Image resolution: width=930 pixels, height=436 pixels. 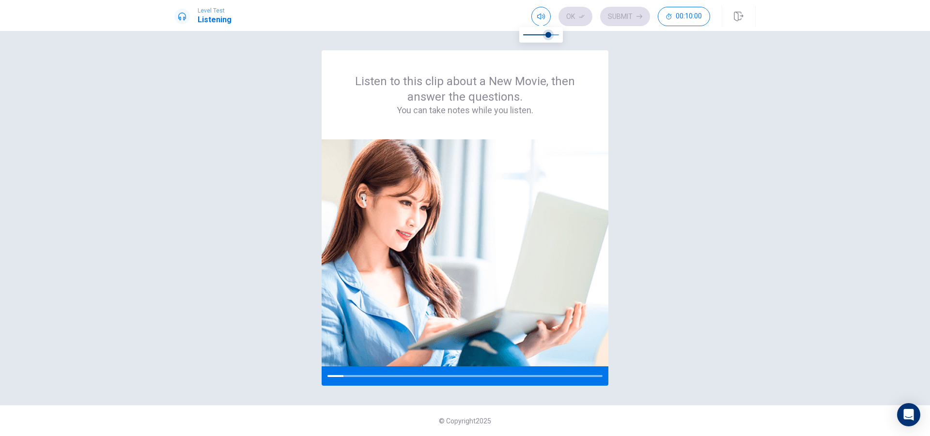 I want to click on div: Open Intercom Messenger, so click(x=909, y=415).